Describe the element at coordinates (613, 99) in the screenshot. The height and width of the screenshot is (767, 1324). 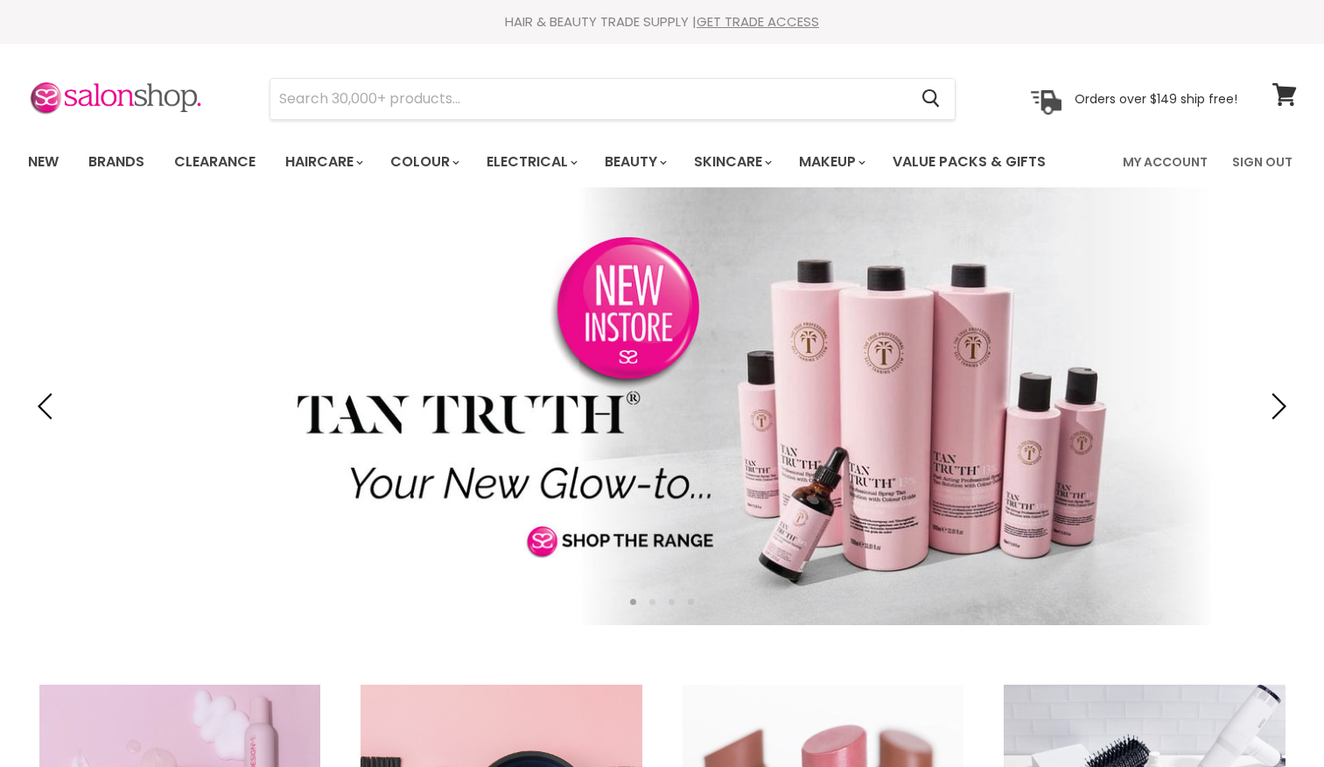
I see `form: Product` at that location.